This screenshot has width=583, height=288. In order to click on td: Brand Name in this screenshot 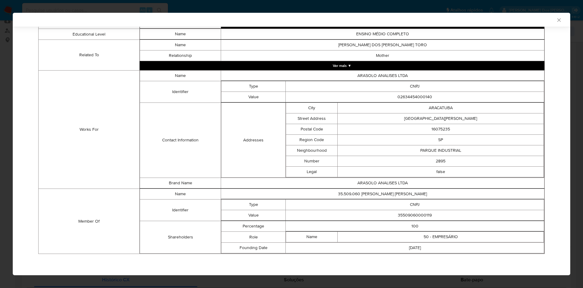, I will do `click(181, 183)`.